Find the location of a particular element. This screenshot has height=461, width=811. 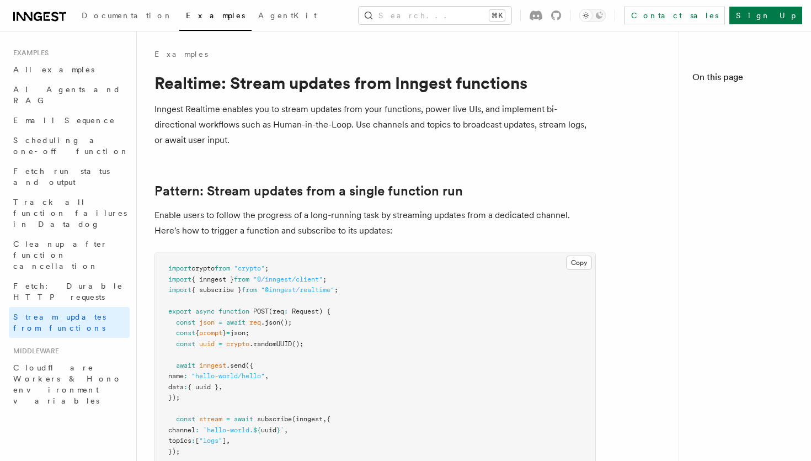

span: channel is located at coordinates (182, 430).